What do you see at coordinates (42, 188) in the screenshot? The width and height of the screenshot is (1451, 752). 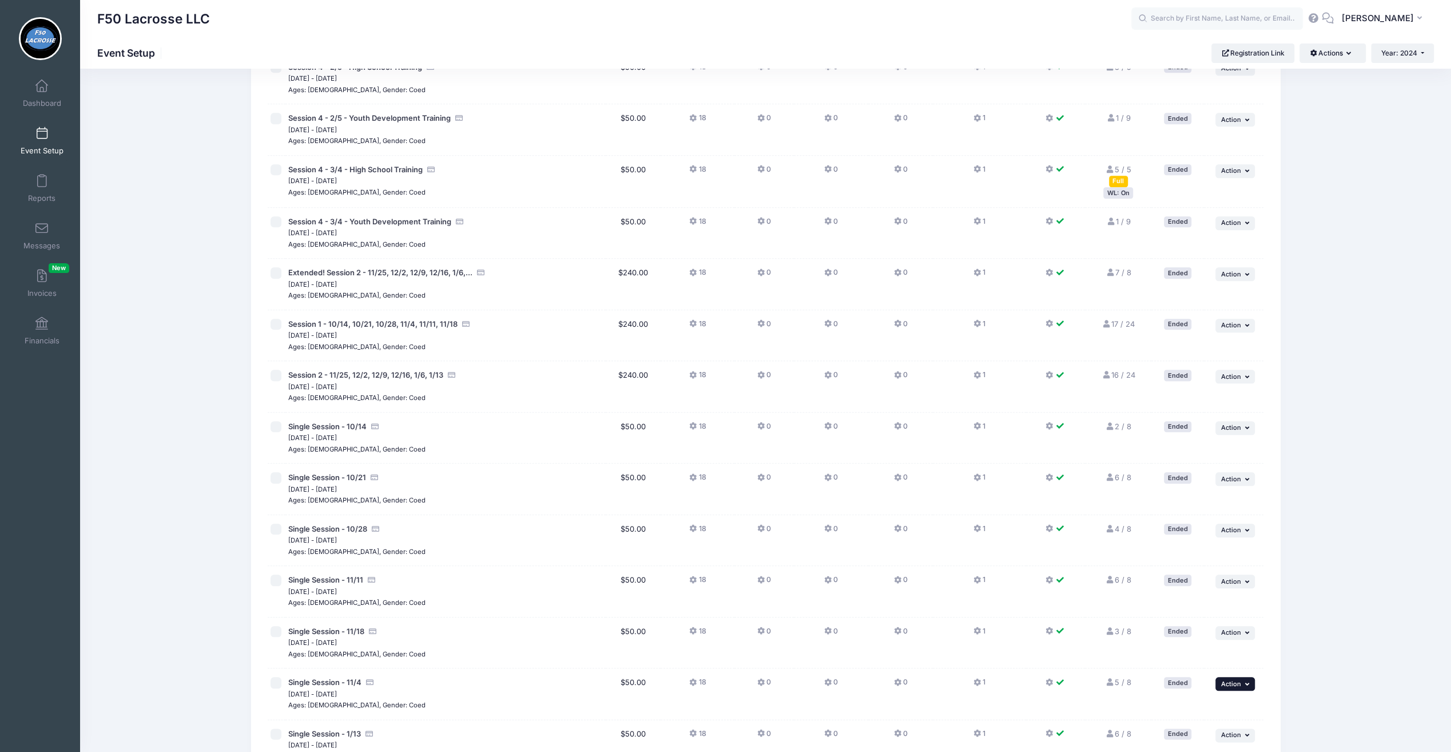 I see `a: Reports` at bounding box center [42, 188].